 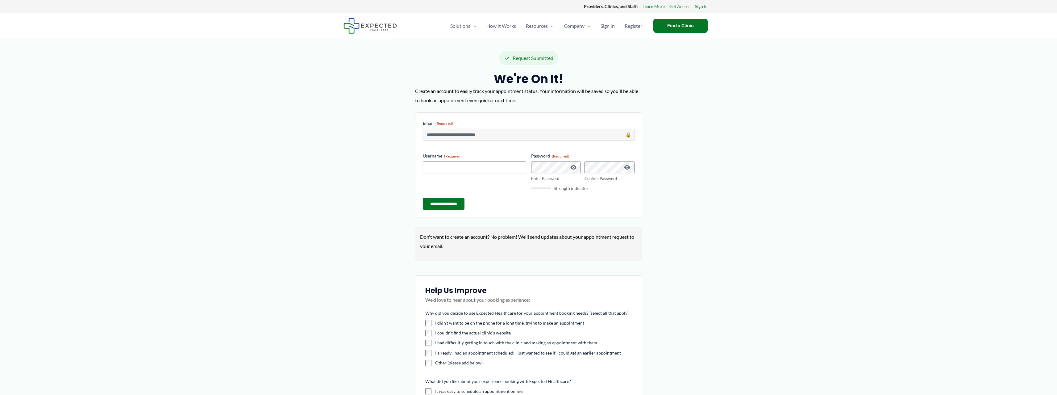 What do you see at coordinates (546, 26) in the screenshot?
I see `nav: Primary Site Navigation` at bounding box center [546, 26].